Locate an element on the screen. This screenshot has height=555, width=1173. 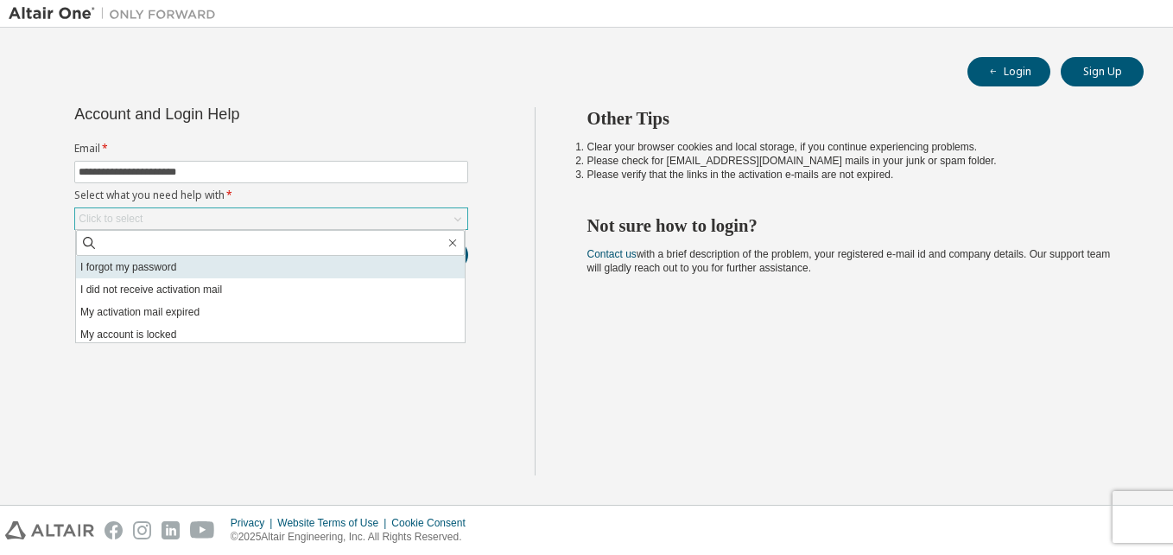
li: Clear your browser cookies and local storage, if you continue experiencing problems. is located at coordinates (850, 147).